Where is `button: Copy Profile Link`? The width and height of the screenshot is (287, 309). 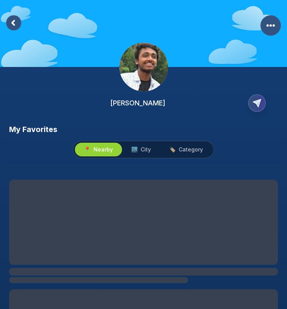
button: Copy Profile Link is located at coordinates (262, 103).